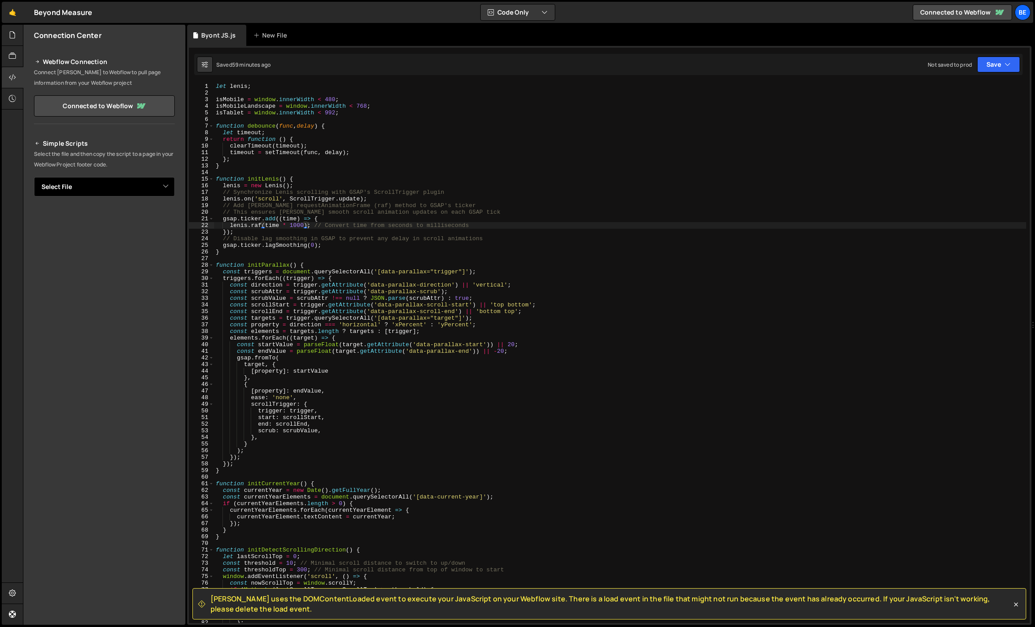  I want to click on div: 32, so click(201, 291).